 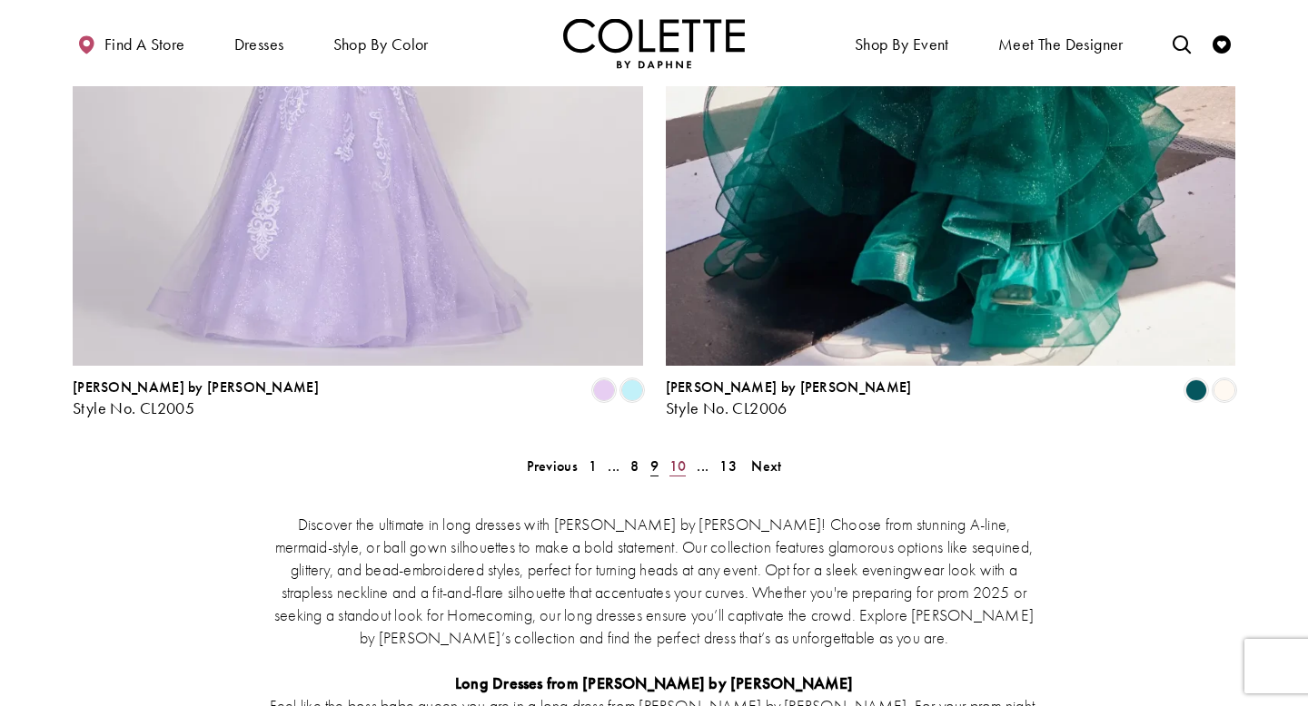 What do you see at coordinates (654, 43) in the screenshot?
I see `img: Colette by Daphne` at bounding box center [654, 43].